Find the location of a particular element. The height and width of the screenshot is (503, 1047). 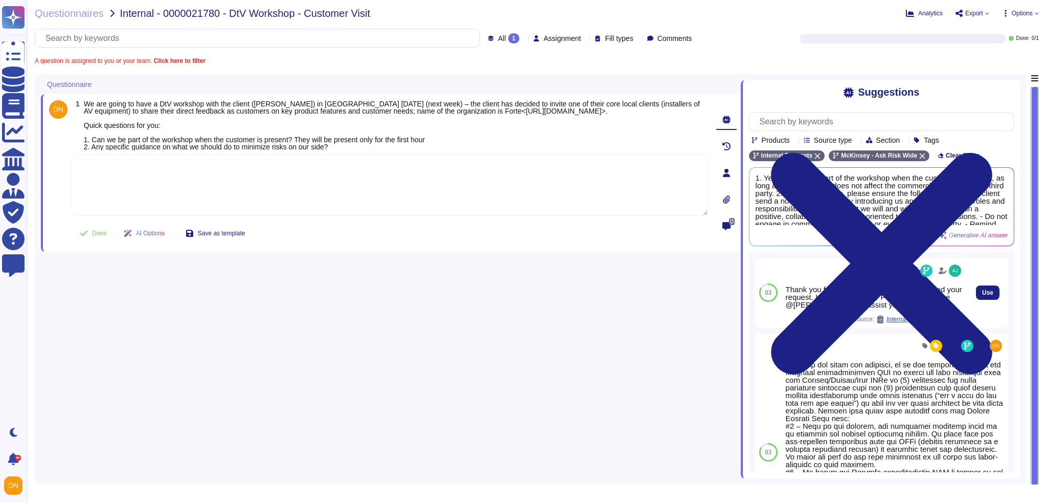

div: 1 is located at coordinates (514, 38).